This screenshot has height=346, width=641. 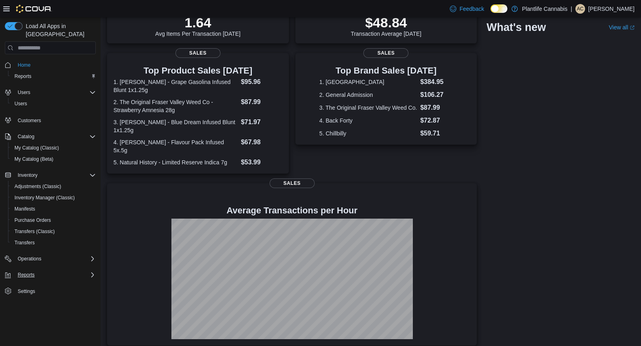 What do you see at coordinates (53, 220) in the screenshot?
I see `button: Purchase Orders` at bounding box center [53, 220].